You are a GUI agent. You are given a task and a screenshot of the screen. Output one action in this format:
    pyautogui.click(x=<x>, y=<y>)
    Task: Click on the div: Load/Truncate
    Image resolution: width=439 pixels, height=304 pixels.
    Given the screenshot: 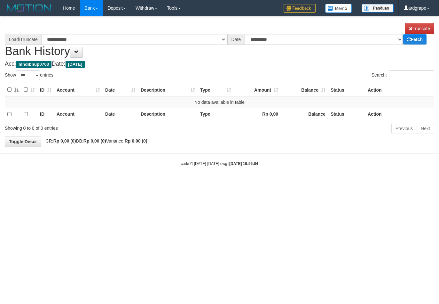 What is the action you would take?
    pyautogui.click(x=23, y=39)
    